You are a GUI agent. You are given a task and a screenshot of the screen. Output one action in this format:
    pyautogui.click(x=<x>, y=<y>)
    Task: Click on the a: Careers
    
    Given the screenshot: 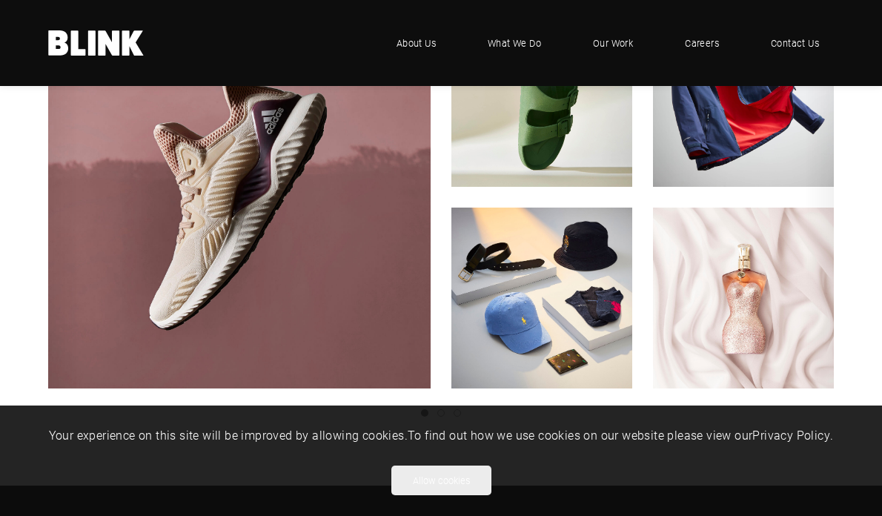 What is the action you would take?
    pyautogui.click(x=702, y=43)
    